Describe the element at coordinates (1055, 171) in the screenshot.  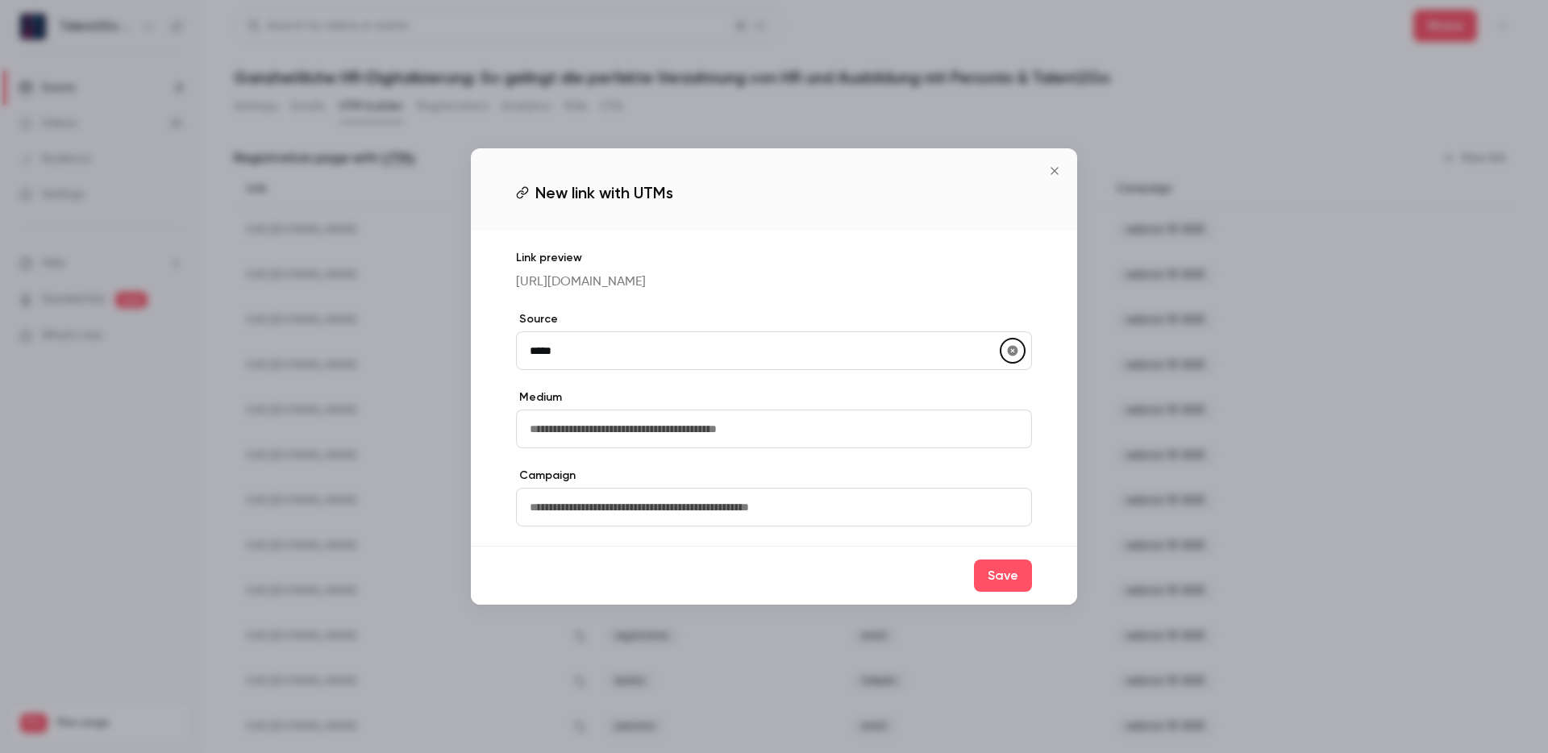
I see `button: Close` at that location.